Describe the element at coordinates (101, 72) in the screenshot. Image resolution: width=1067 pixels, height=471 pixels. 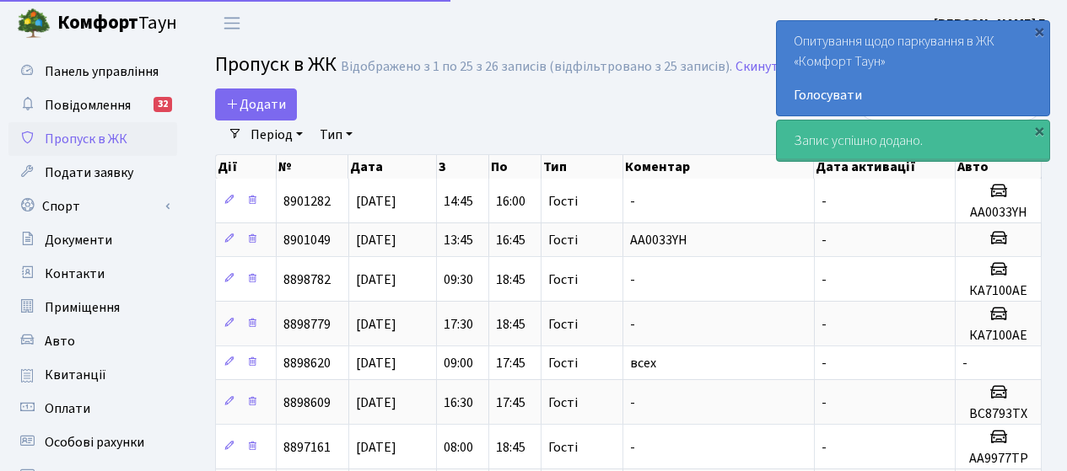
I see `span: Панель управління` at that location.